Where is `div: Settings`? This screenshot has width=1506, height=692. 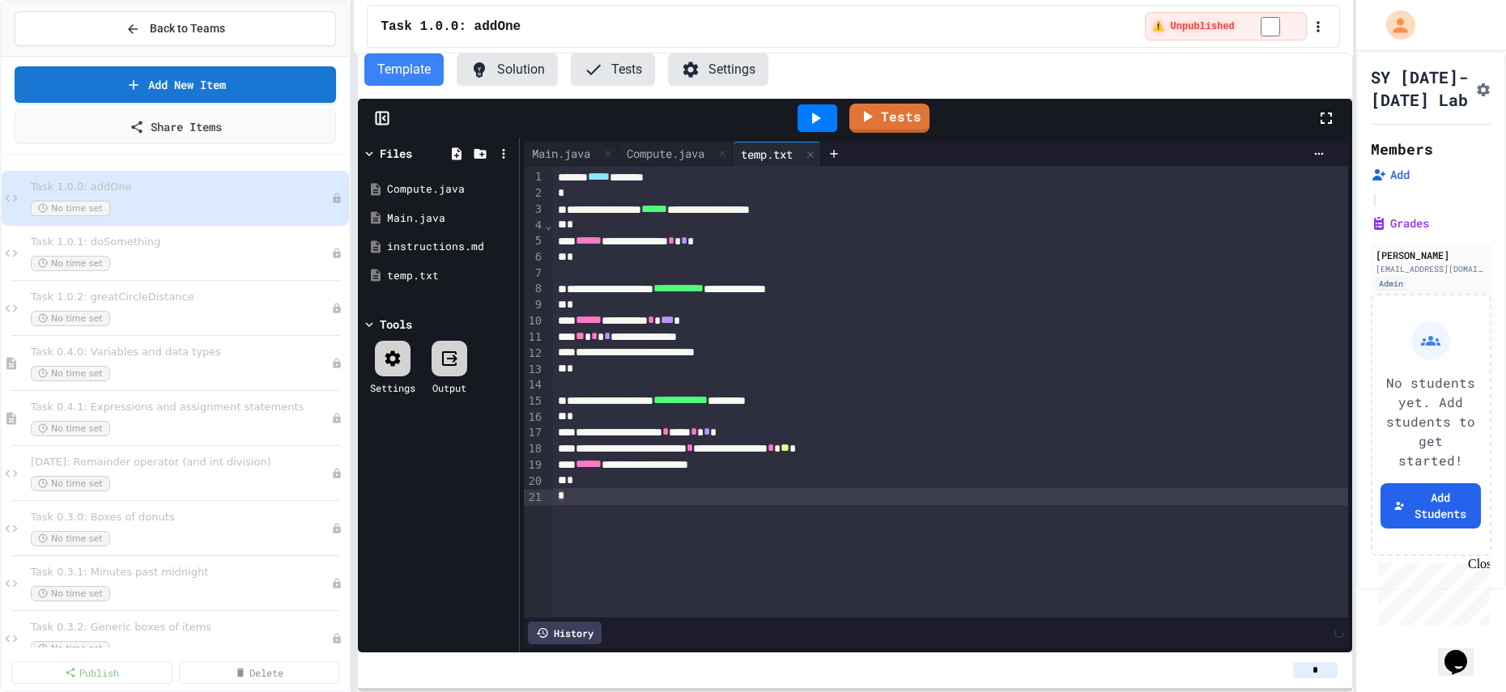 div: Settings is located at coordinates (393, 388).